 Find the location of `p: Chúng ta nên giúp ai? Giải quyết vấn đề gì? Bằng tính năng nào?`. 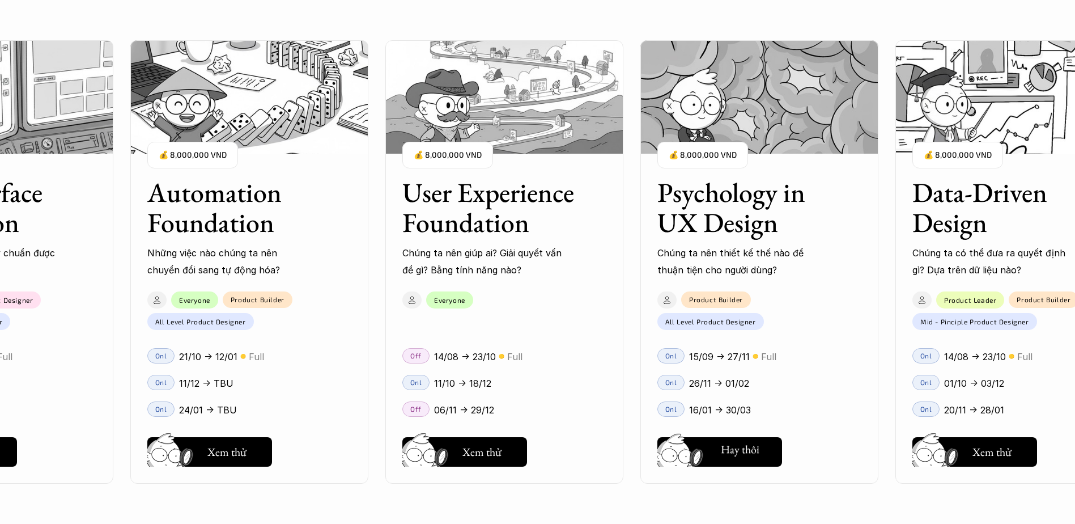

p: Chúng ta nên giúp ai? Giải quyết vấn đề gì? Bằng tính năng nào? is located at coordinates (485, 261).